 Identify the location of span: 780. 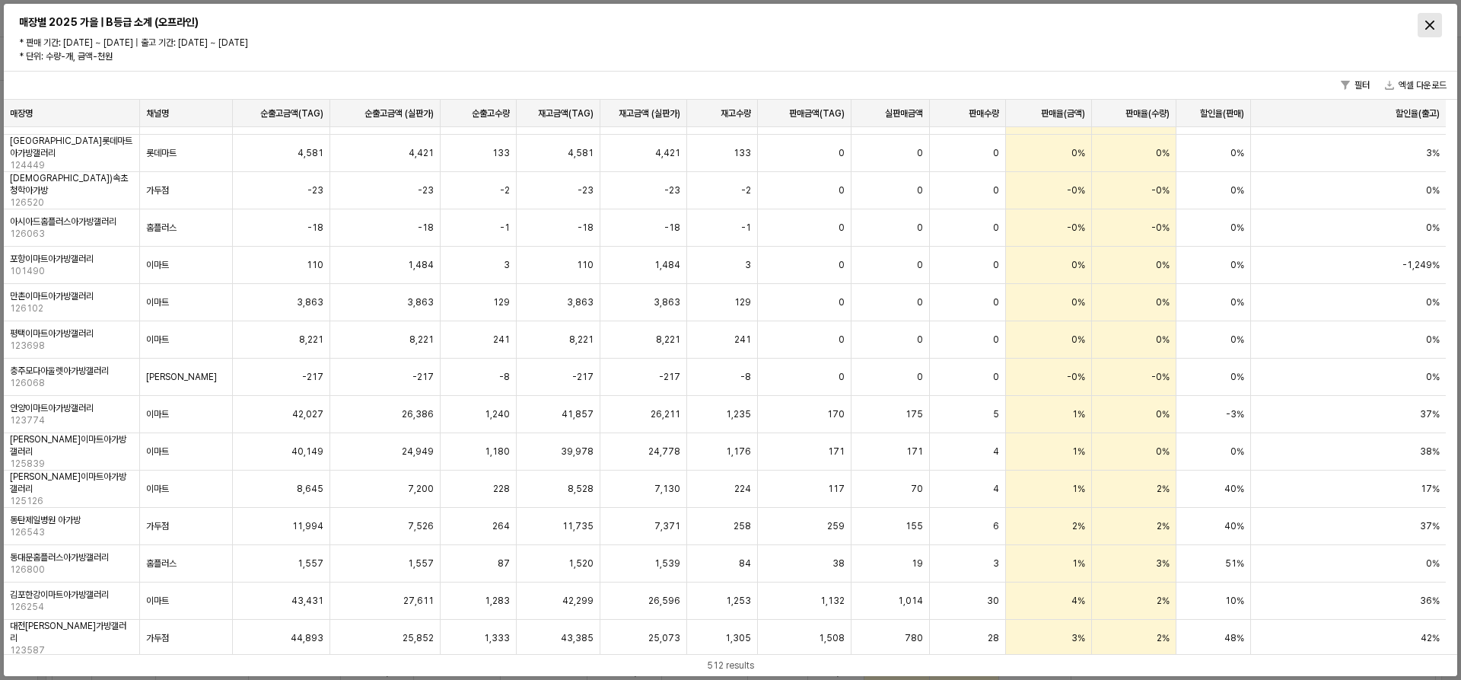
(914, 638).